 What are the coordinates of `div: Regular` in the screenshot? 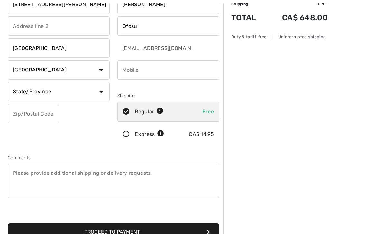 It's located at (149, 112).